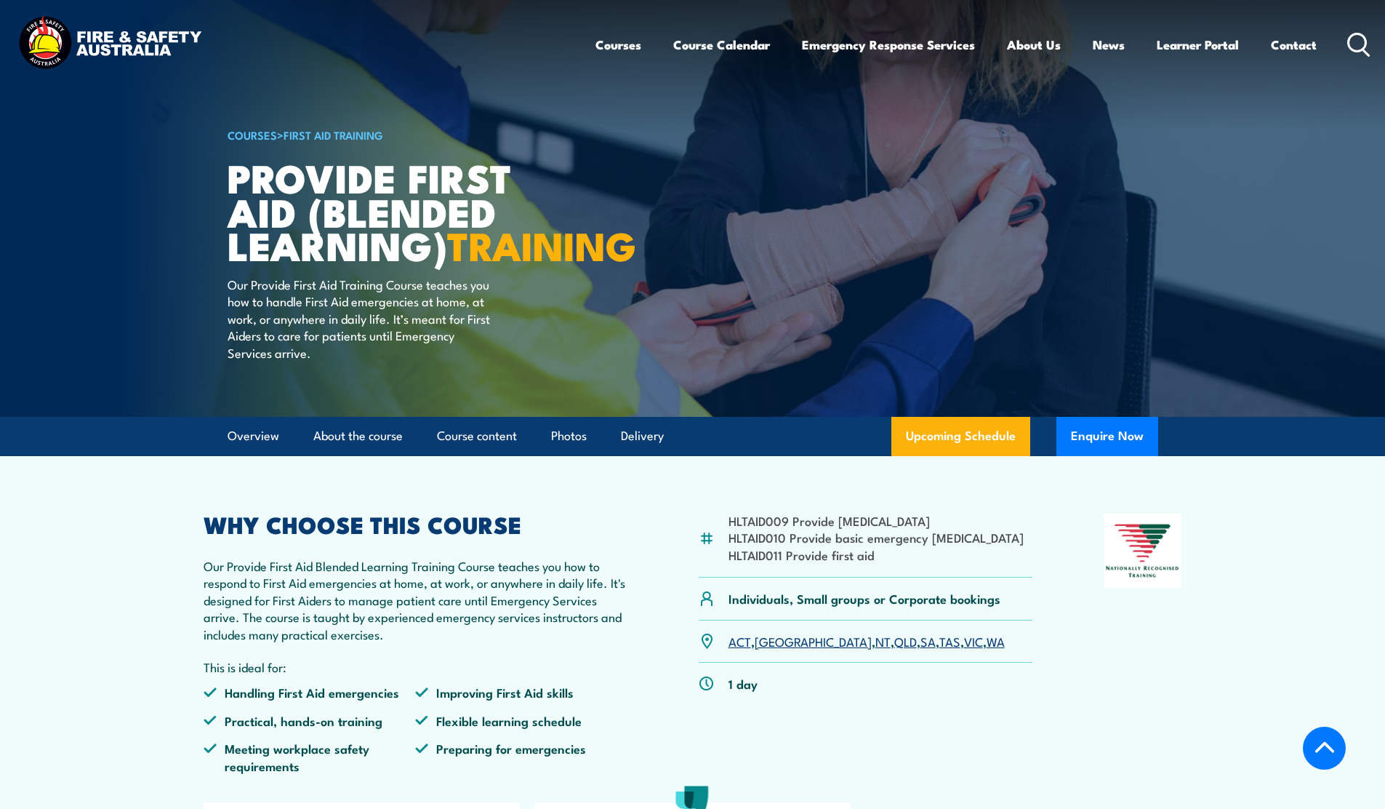 Image resolution: width=1385 pixels, height=809 pixels. Describe the element at coordinates (721, 44) in the screenshot. I see `a: Course Calendar` at that location.